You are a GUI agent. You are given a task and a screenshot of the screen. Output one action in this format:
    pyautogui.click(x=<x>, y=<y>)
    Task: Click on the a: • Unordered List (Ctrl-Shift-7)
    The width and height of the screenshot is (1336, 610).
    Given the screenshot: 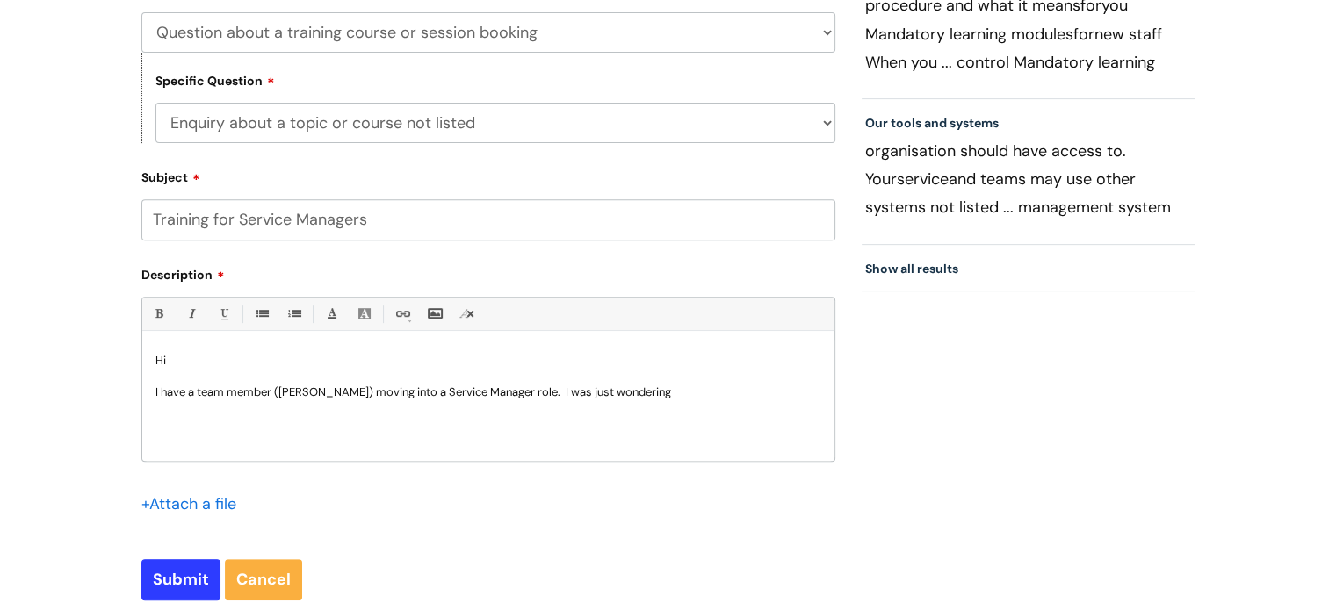 What is the action you would take?
    pyautogui.click(x=261, y=314)
    